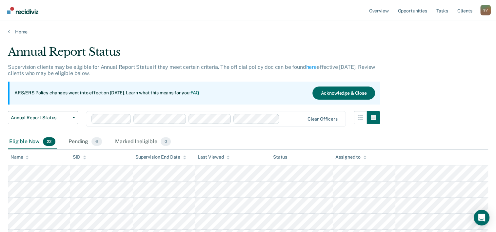 The height and width of the screenshot is (232, 496). Describe the element at coordinates (166, 142) in the screenshot. I see `span: 0` at that location.